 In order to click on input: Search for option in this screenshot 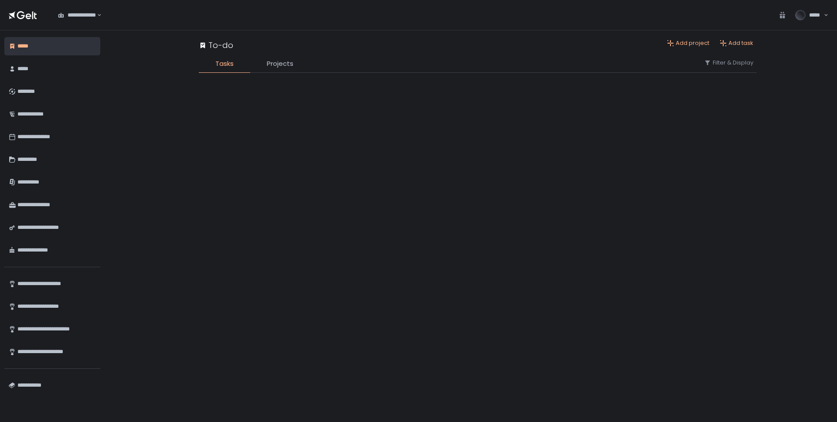, I will do `click(96, 15)`.